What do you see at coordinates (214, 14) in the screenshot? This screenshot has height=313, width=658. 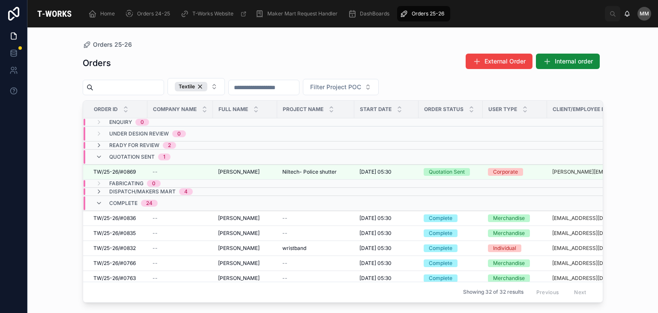 I see `a: T-Works Website` at bounding box center [214, 14].